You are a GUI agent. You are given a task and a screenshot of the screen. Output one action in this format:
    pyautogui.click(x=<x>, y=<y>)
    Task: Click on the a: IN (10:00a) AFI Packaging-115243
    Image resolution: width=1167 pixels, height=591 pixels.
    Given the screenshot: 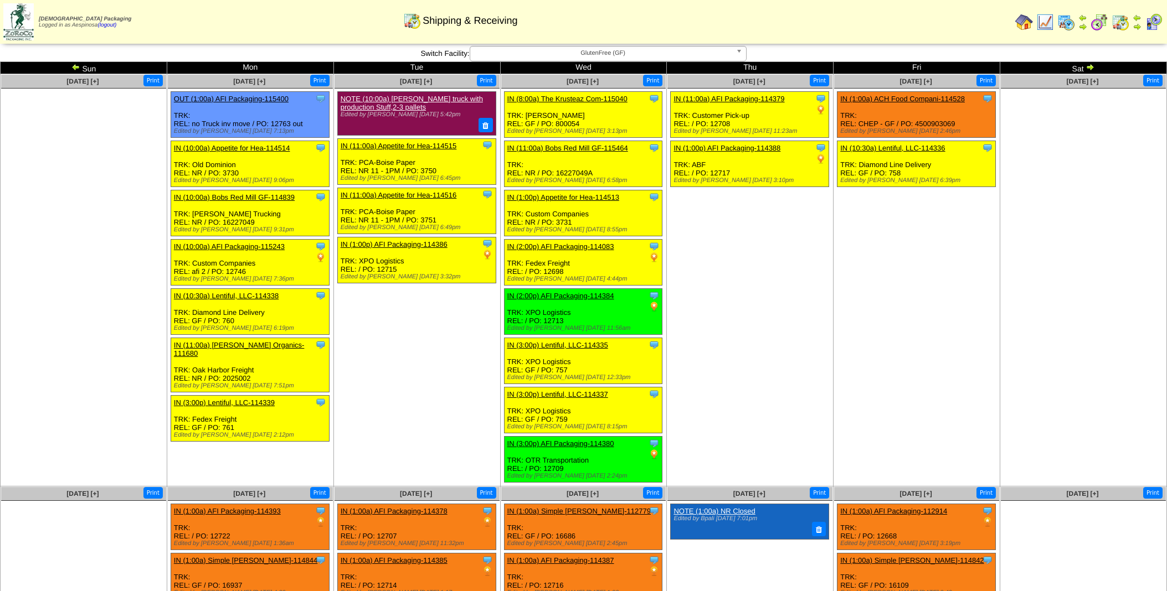 What is the action you would take?
    pyautogui.click(x=229, y=246)
    